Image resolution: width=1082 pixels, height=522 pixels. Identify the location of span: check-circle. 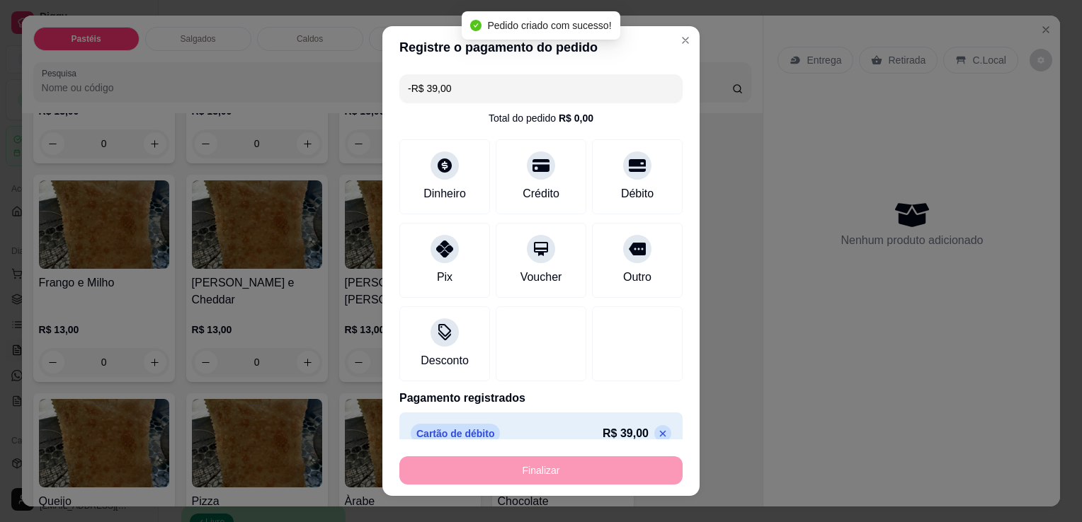
(476, 25).